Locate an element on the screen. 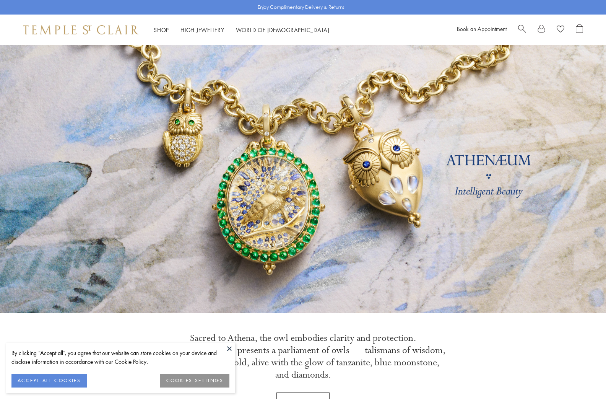 This screenshot has width=606, height=399. a: Search is located at coordinates (522, 30).